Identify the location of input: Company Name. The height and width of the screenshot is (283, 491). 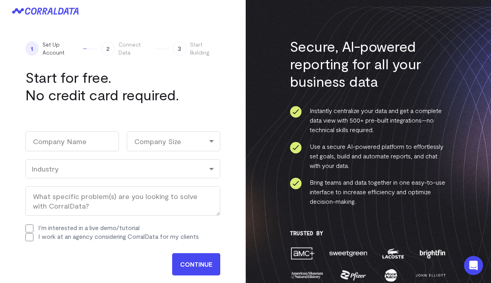
(72, 141).